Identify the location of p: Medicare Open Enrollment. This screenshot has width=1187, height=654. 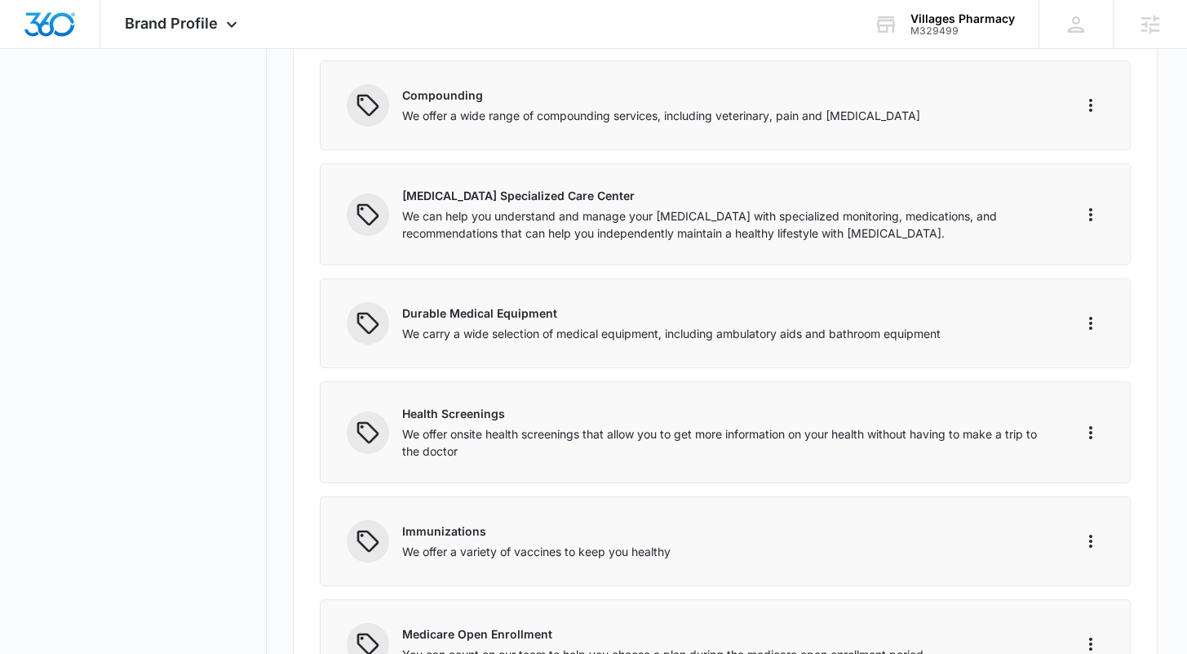
(726, 633).